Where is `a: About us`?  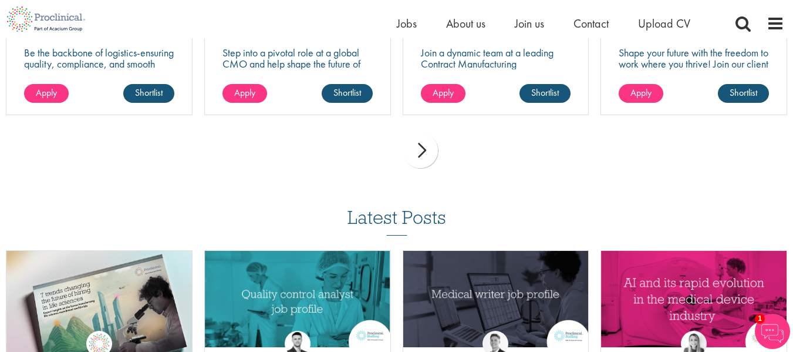
a: About us is located at coordinates (466, 23).